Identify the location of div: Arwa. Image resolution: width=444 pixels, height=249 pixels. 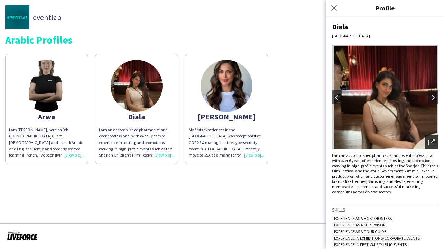
(47, 117).